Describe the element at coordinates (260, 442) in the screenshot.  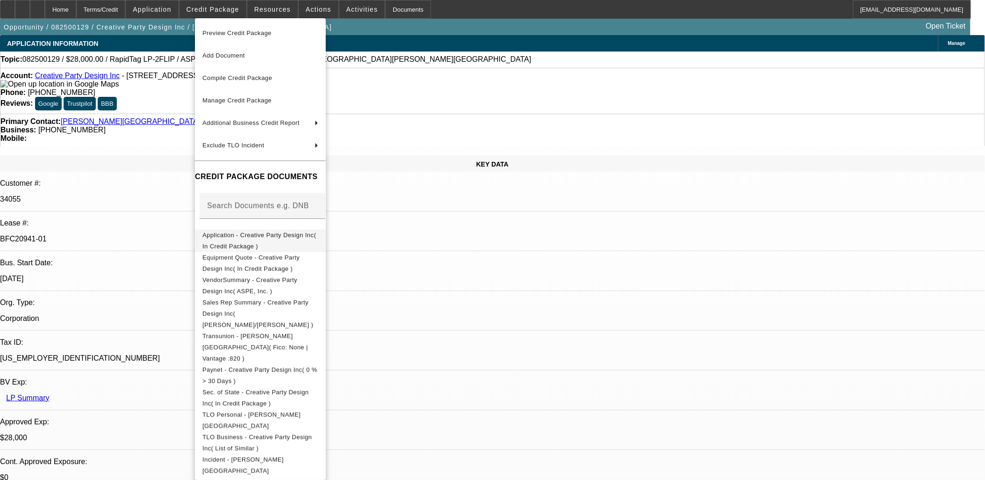
I see `button: TLO Business - Creative Party Design Inc( List of Similar )` at that location.